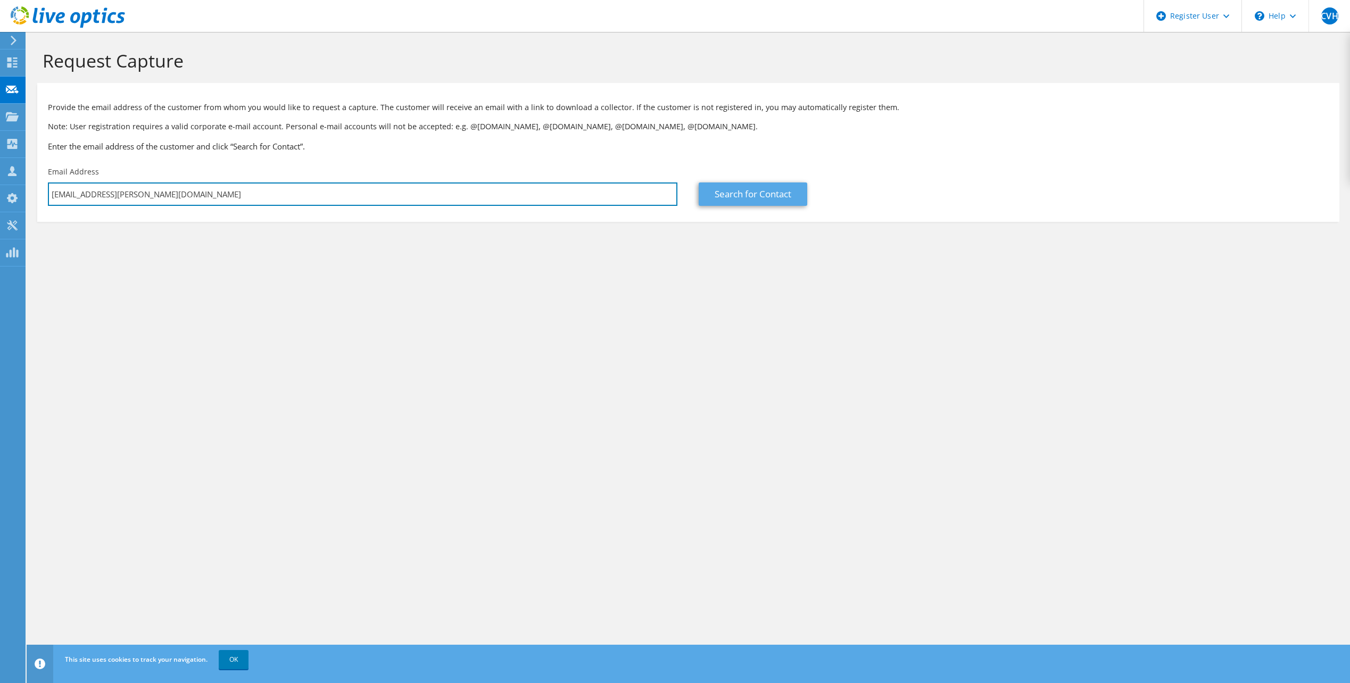  Describe the element at coordinates (688, 107) in the screenshot. I see `p: Provide the email address of the customer from whom you would like to request a capture. The cust...` at that location.